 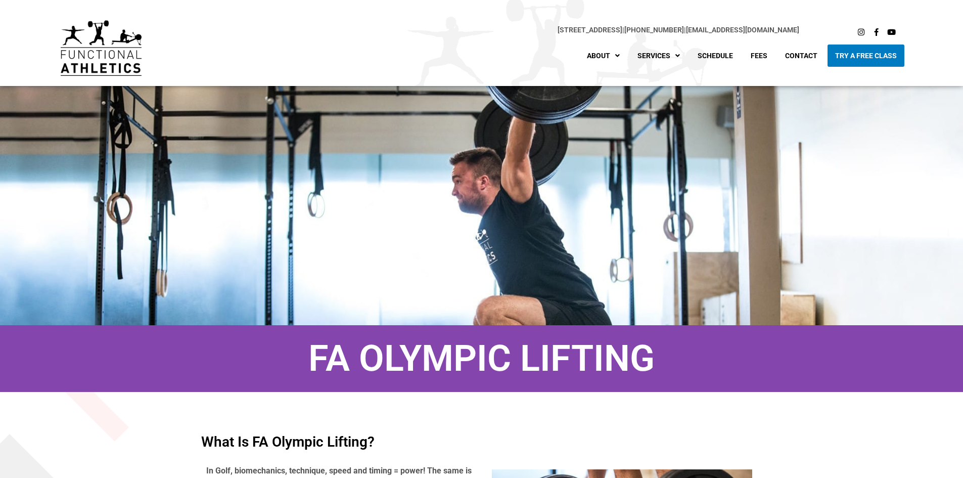 I want to click on a: Services, so click(x=659, y=56).